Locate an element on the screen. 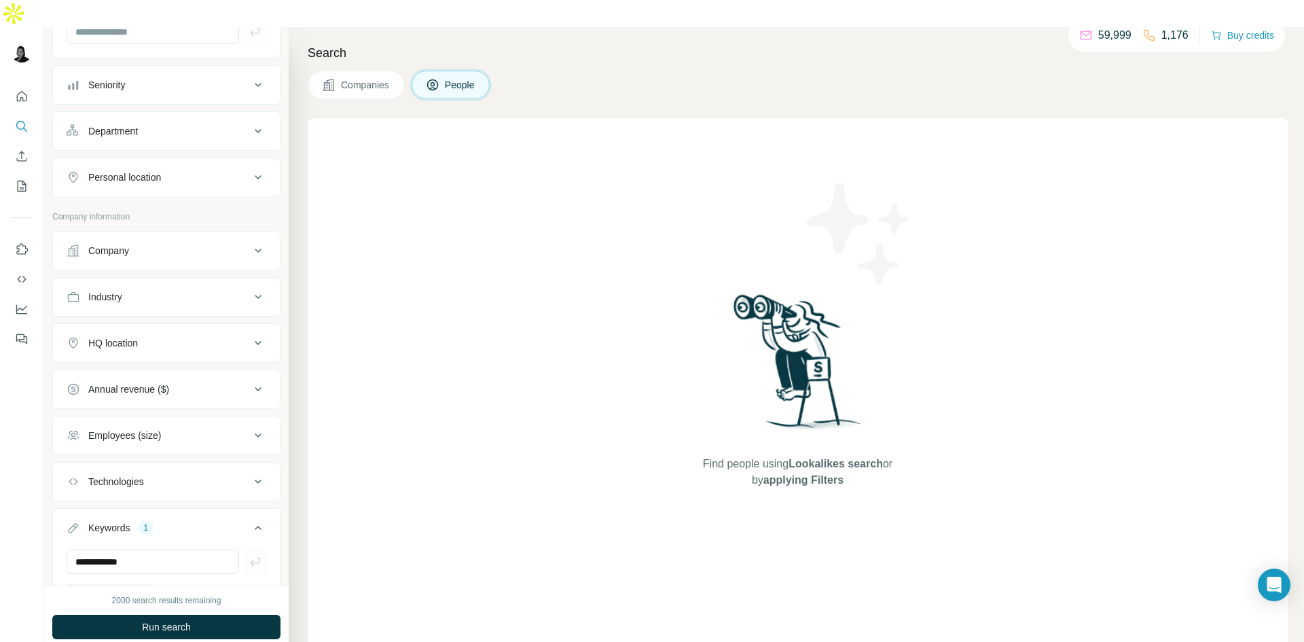 The image size is (1304, 642). span: People is located at coordinates (461, 85).